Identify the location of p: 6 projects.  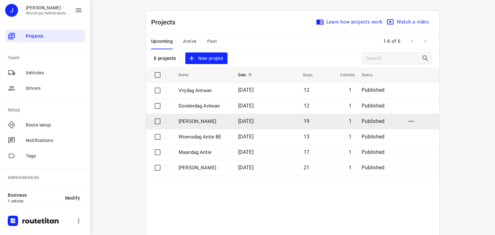
(165, 58).